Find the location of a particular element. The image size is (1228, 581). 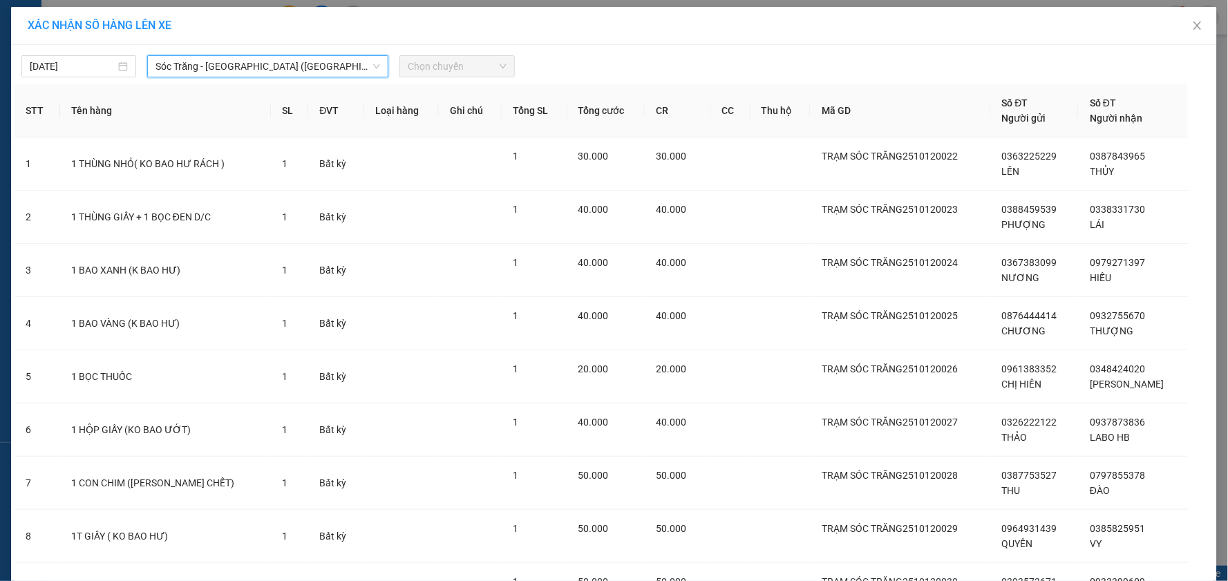

span: THẢO is located at coordinates (1015, 437).